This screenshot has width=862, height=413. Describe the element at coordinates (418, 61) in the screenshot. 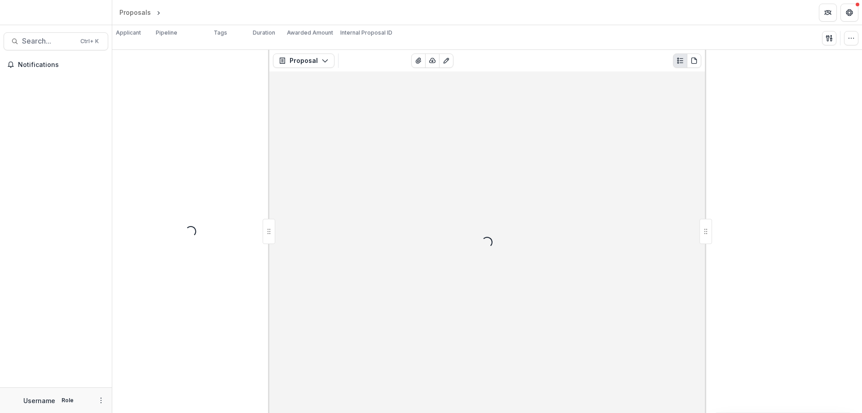

I see `button: View Attached Files` at that location.